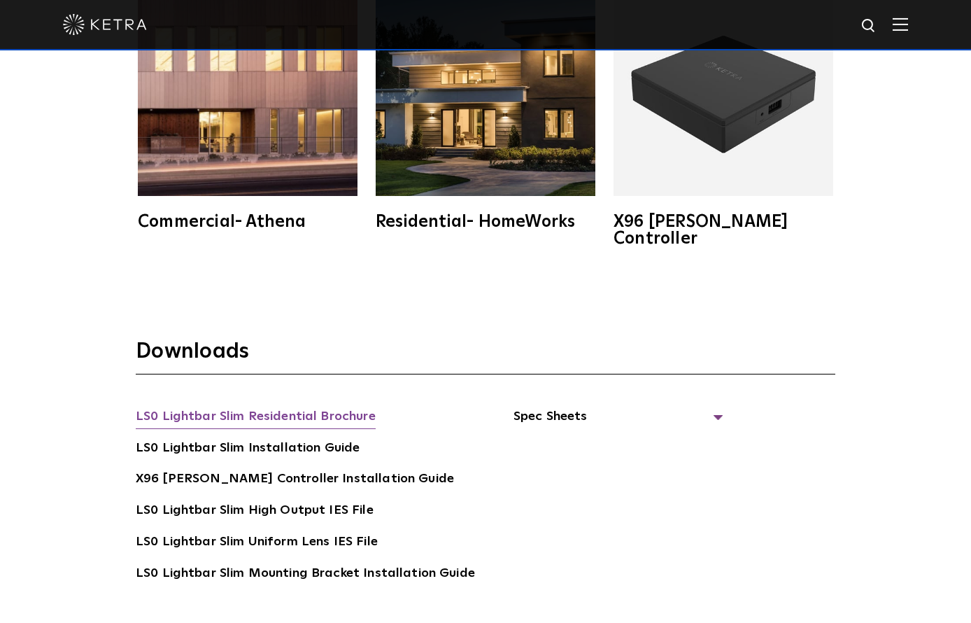 The height and width of the screenshot is (623, 971). Describe the element at coordinates (105, 24) in the screenshot. I see `img: ketra-logo-2019-white` at that location.